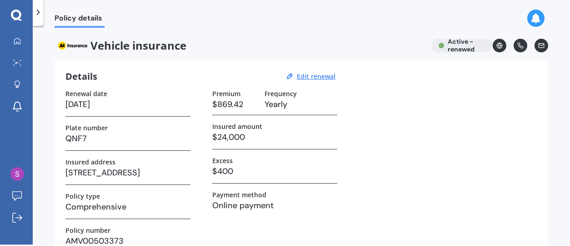 This screenshot has height=246, width=570. I want to click on h3: QNF7, so click(128, 138).